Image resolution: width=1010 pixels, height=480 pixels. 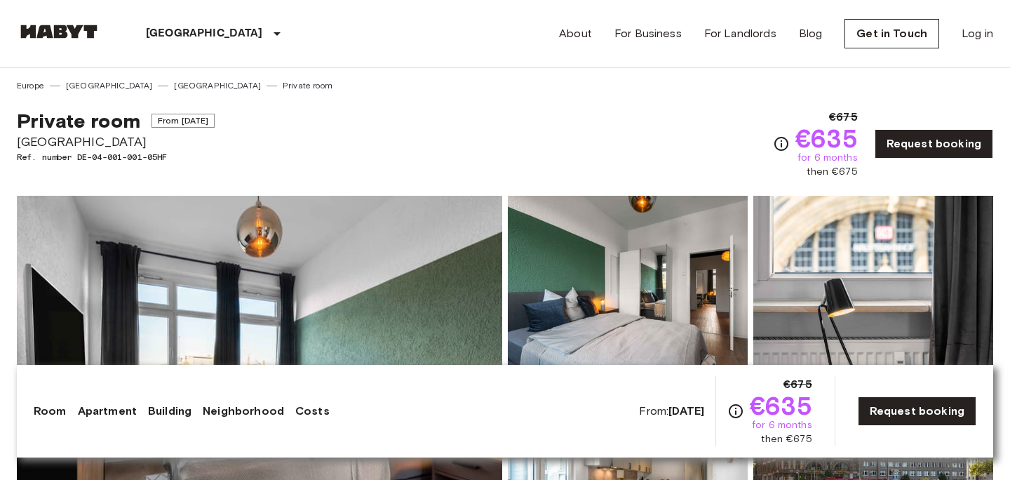 I want to click on a: Room, so click(x=50, y=411).